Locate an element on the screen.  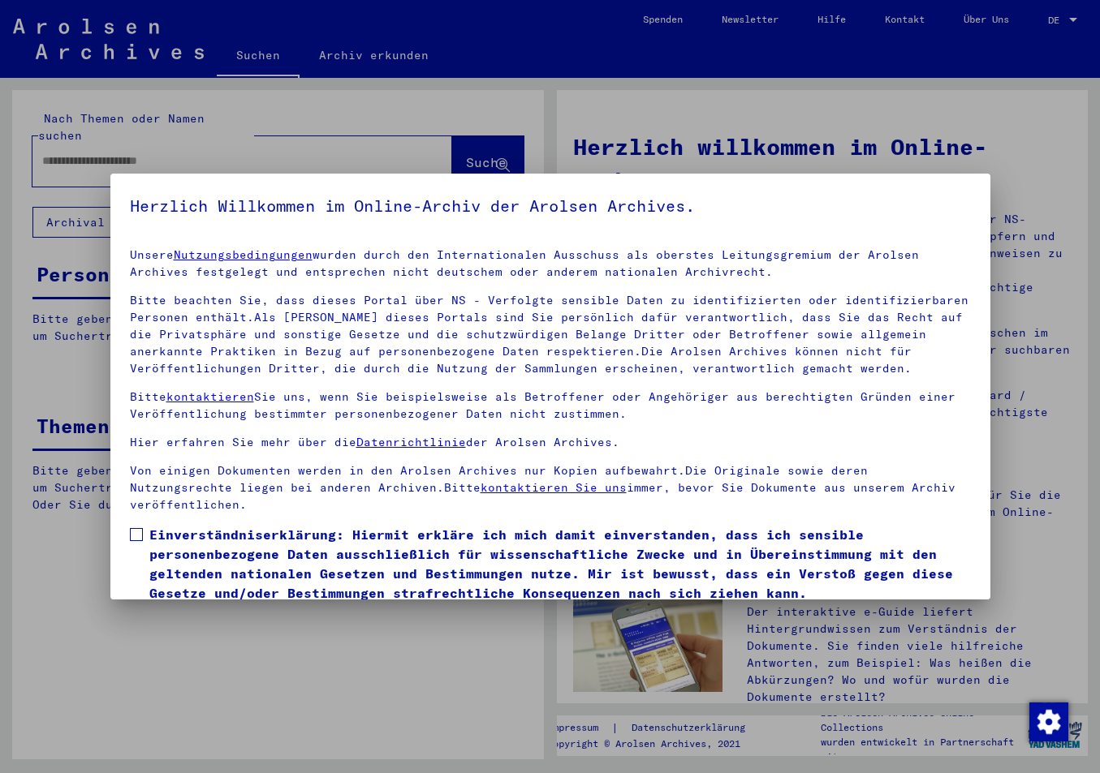
p: Hier erfahren Sie mehr über die der Arolsen Archives. is located at coordinates (550, 442).